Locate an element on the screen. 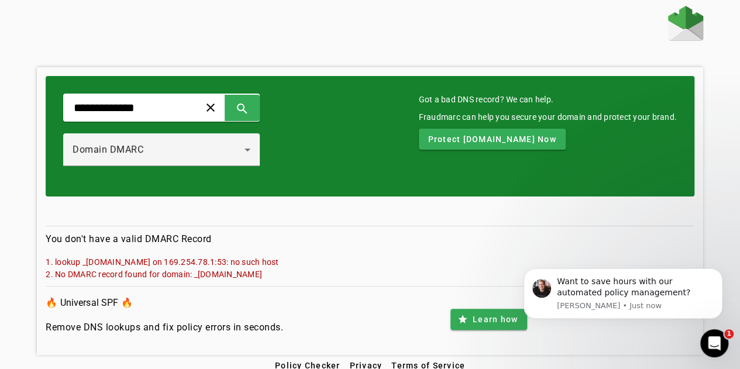 The image size is (740, 369). a: Home is located at coordinates (686, 25).